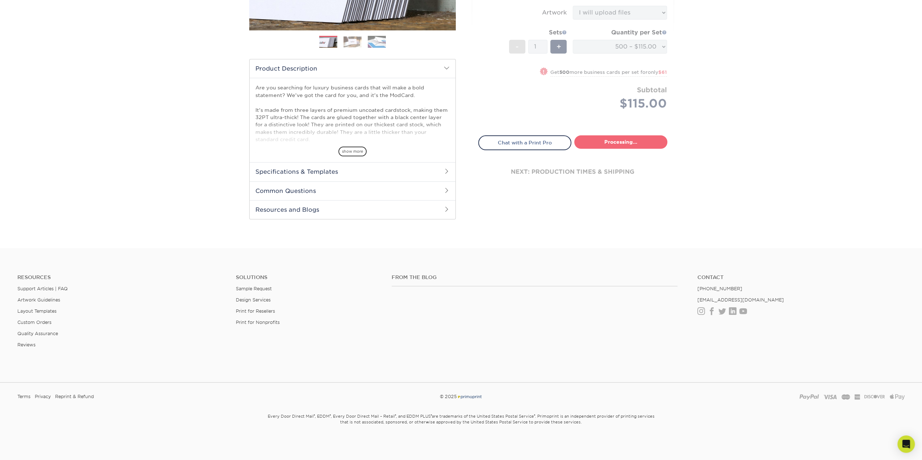 This screenshot has height=460, width=922. Describe the element at coordinates (906, 445) in the screenshot. I see `div: Open Intercom Messenger` at that location.